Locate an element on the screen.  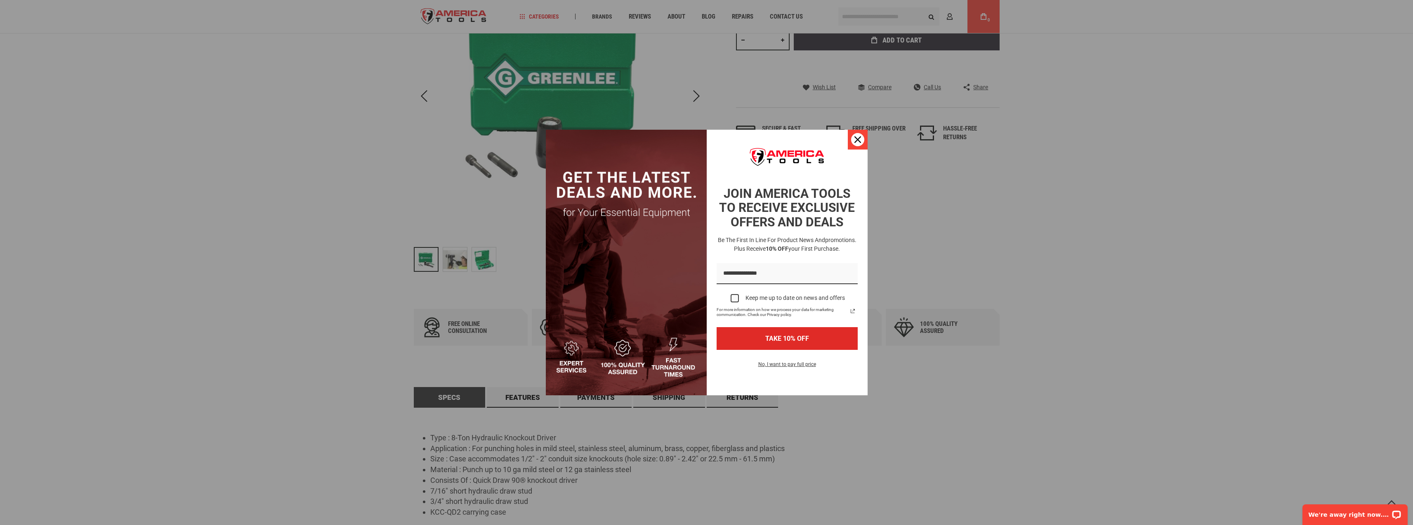
span: For more information on how we process your data for marketing communication. Check our Privacy p... is located at coordinates (782, 312).